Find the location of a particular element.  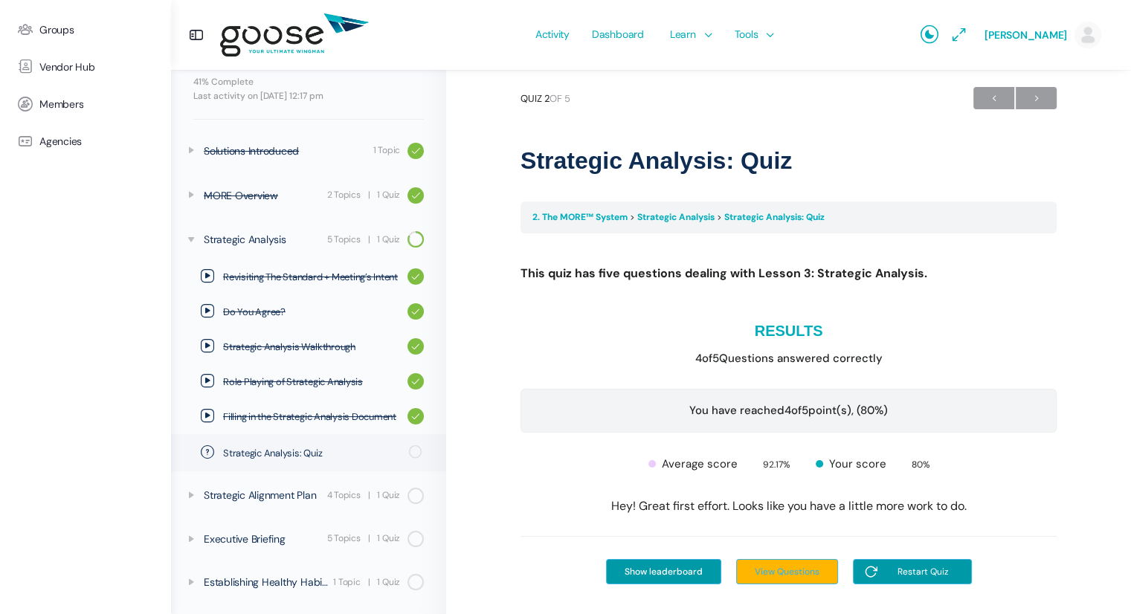

a: Filling in the Strategic Analysis Document is located at coordinates (309, 417).